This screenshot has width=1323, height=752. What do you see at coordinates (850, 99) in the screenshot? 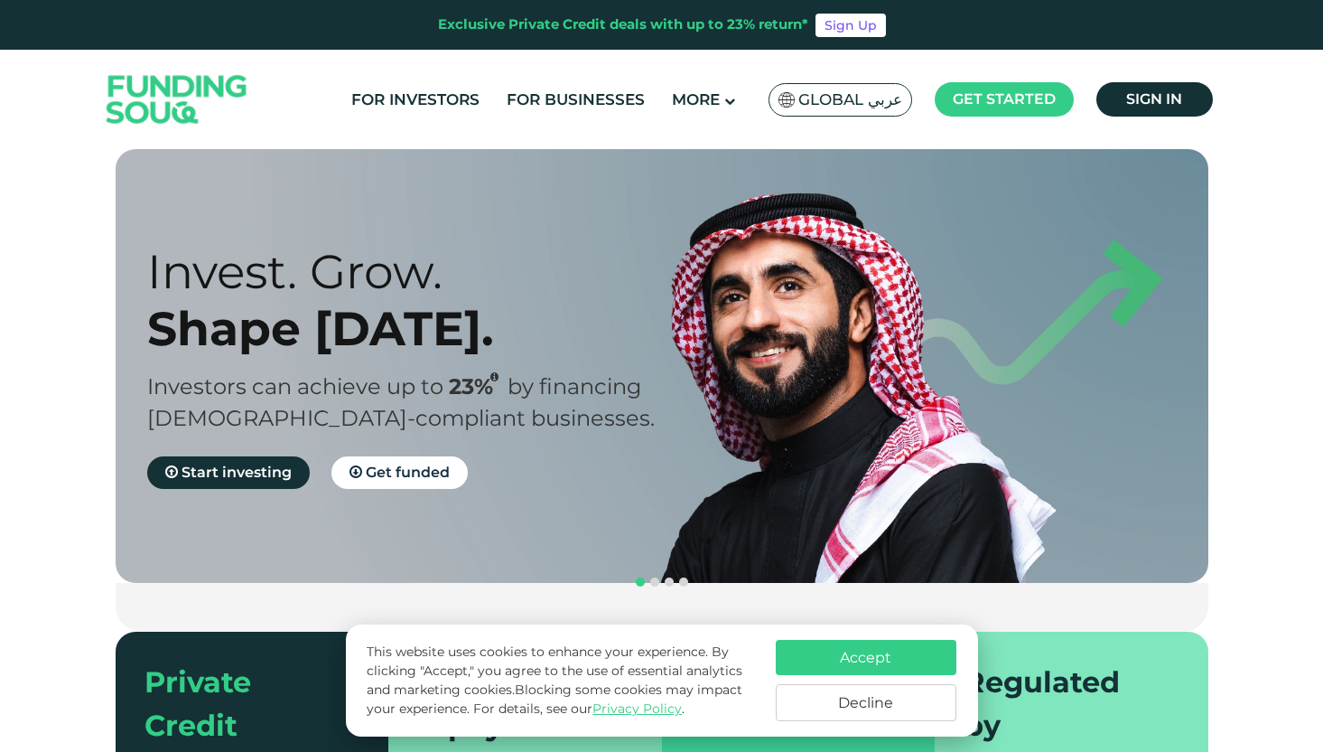
I see `span: Global عربي` at bounding box center [850, 99].